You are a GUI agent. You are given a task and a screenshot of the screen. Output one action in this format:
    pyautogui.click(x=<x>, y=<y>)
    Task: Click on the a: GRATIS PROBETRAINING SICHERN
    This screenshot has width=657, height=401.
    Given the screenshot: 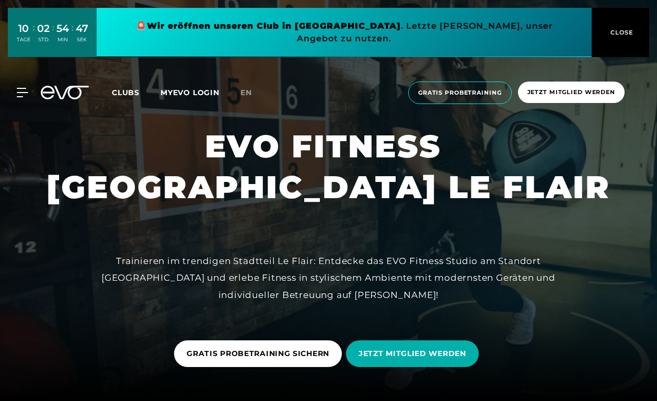 What is the action you would take?
    pyautogui.click(x=260, y=354)
    